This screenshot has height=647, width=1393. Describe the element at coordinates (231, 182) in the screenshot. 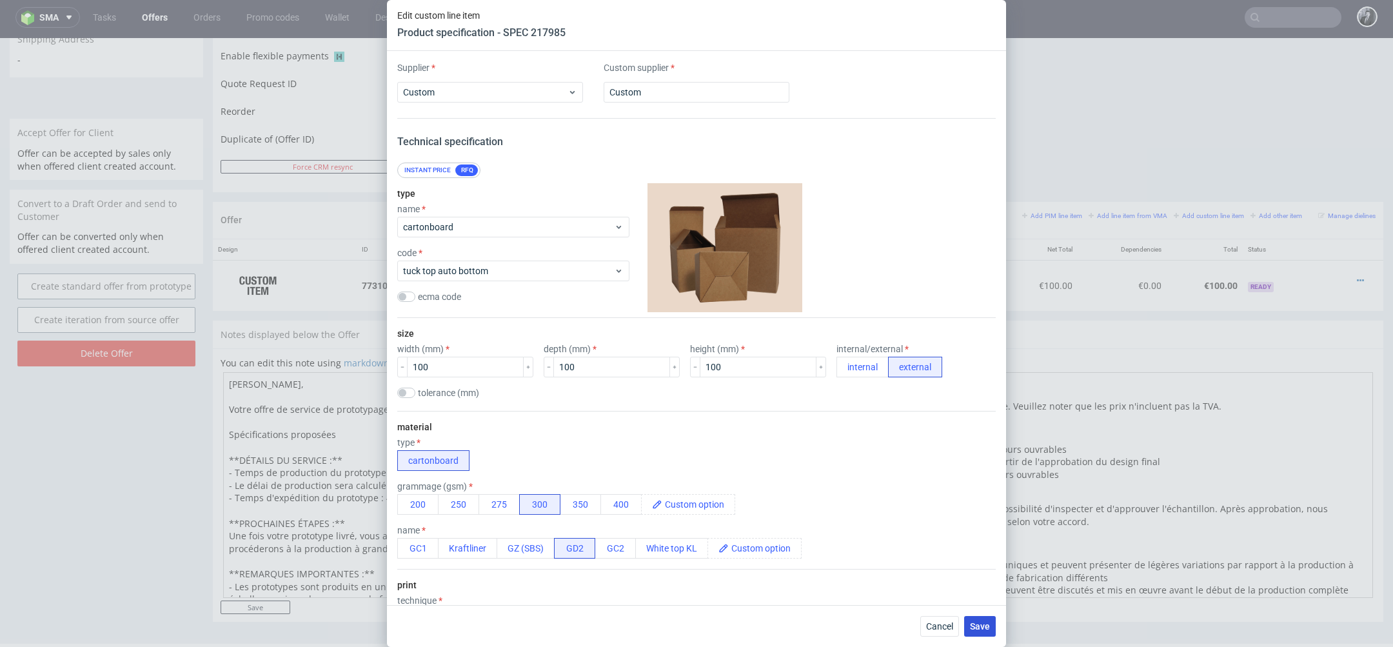

I see `span: Offer` at that location.